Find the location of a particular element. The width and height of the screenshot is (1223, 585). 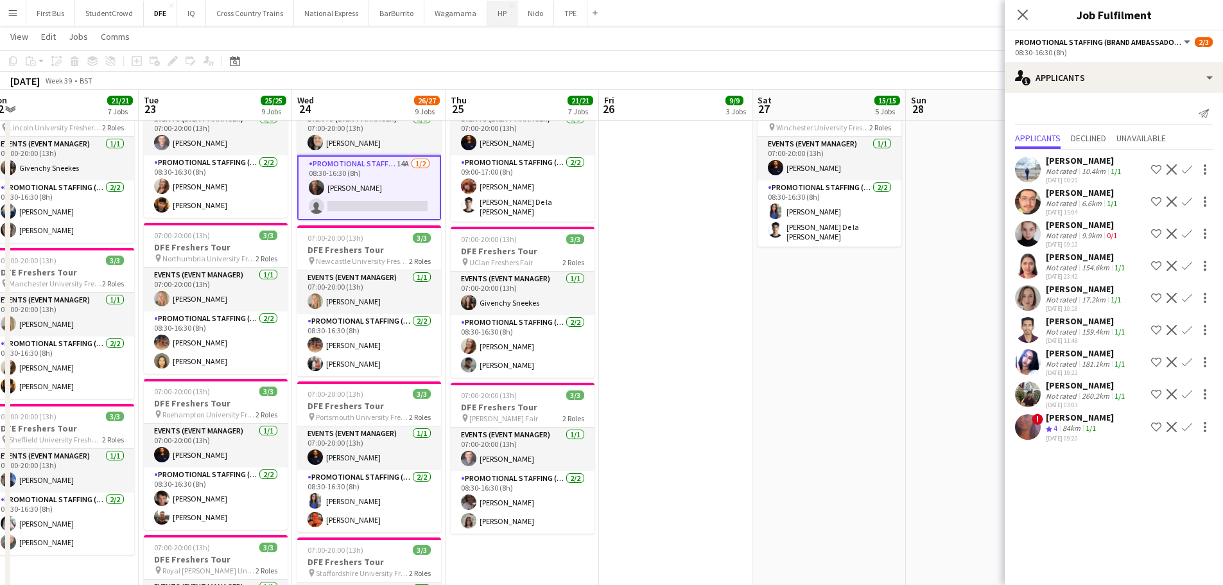

div: 154.6km is located at coordinates (1095, 267).